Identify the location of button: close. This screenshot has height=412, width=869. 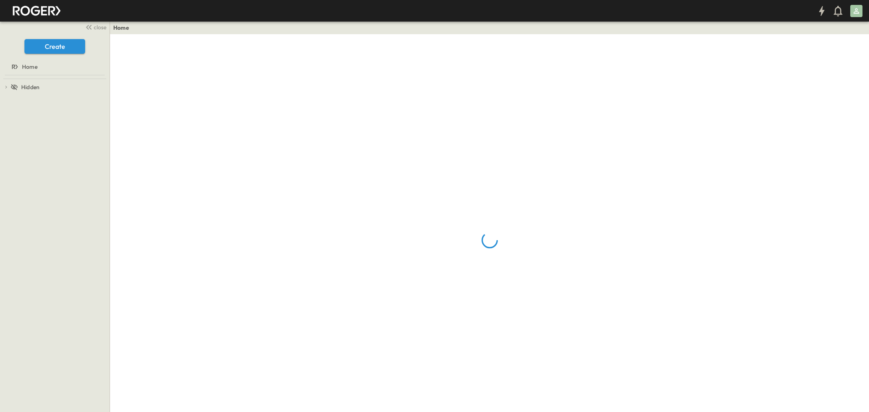
(95, 27).